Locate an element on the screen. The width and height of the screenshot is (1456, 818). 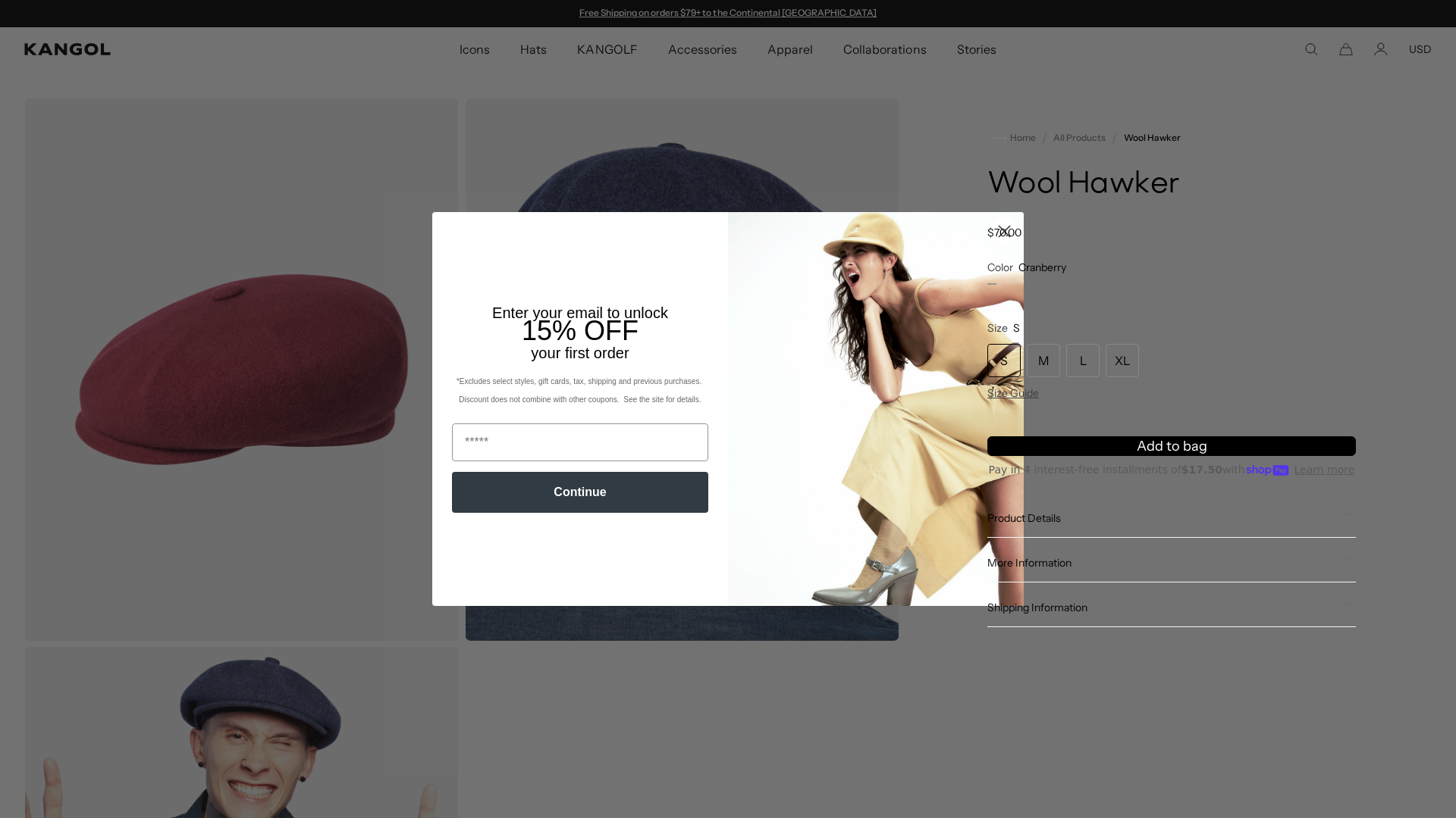
div: 6 of 6 is located at coordinates (996, 284).